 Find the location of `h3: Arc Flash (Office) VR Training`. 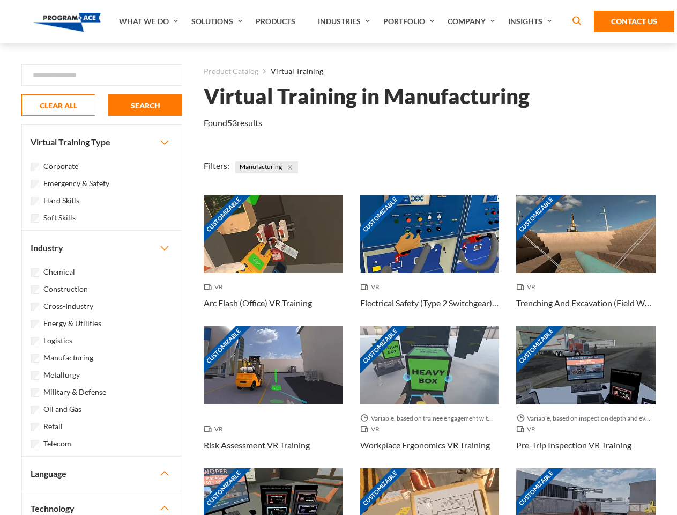

h3: Arc Flash (Office) VR Training is located at coordinates (258, 303).